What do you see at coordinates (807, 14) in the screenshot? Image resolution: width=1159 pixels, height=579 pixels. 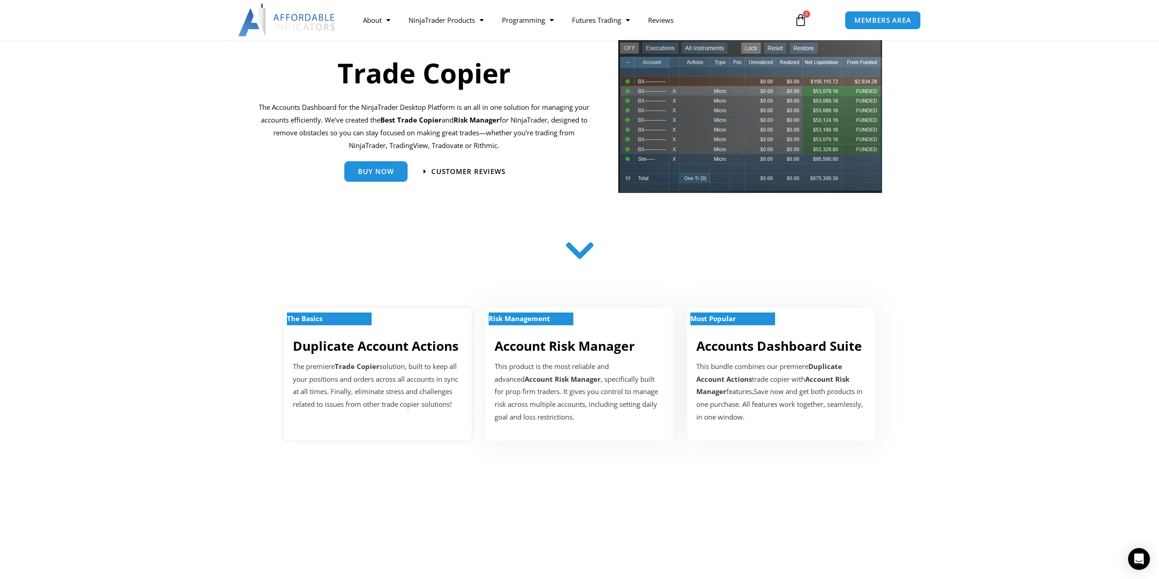 I see `span: 0` at bounding box center [807, 14].